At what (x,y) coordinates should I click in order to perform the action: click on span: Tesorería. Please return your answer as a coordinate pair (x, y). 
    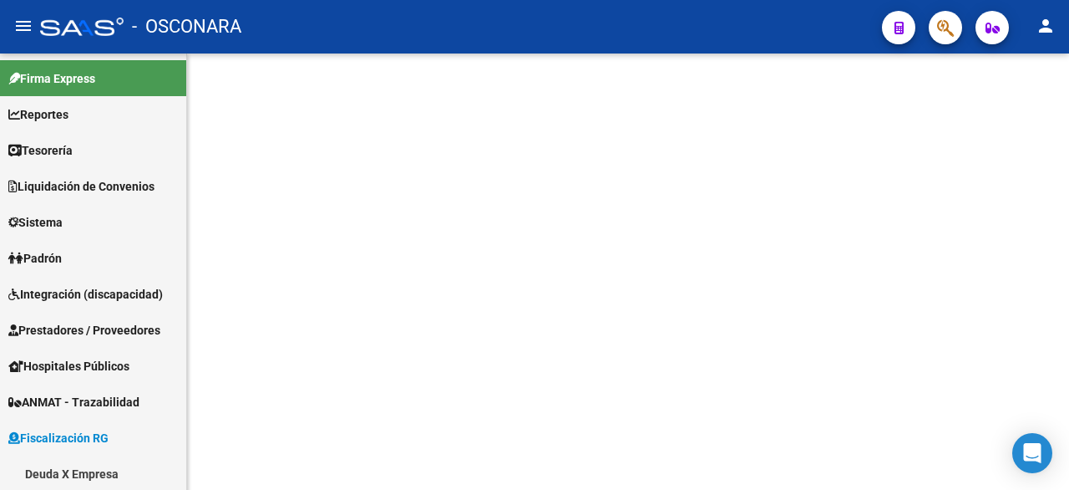
    Looking at the image, I should click on (40, 150).